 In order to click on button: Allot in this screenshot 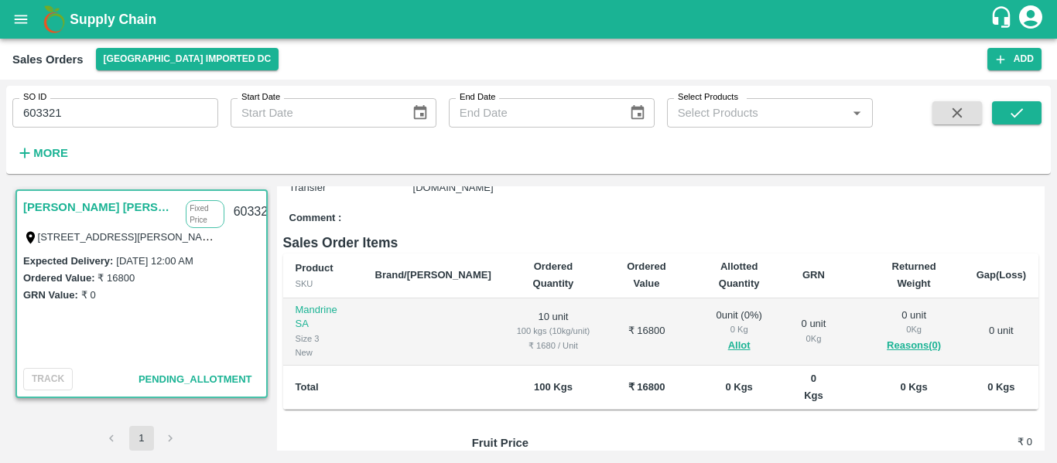, I will do `click(739, 346)`.